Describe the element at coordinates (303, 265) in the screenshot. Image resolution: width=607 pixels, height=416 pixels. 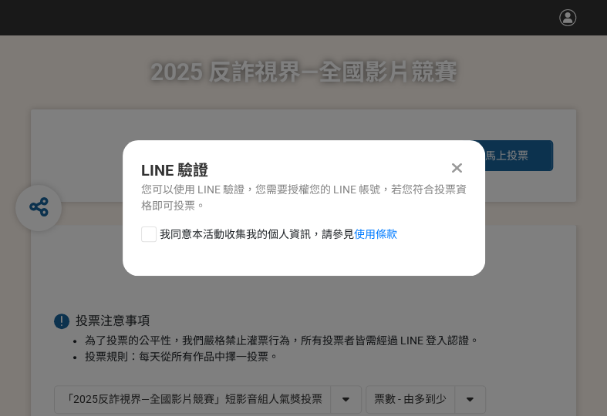
I see `h1: 投票列表` at that location.